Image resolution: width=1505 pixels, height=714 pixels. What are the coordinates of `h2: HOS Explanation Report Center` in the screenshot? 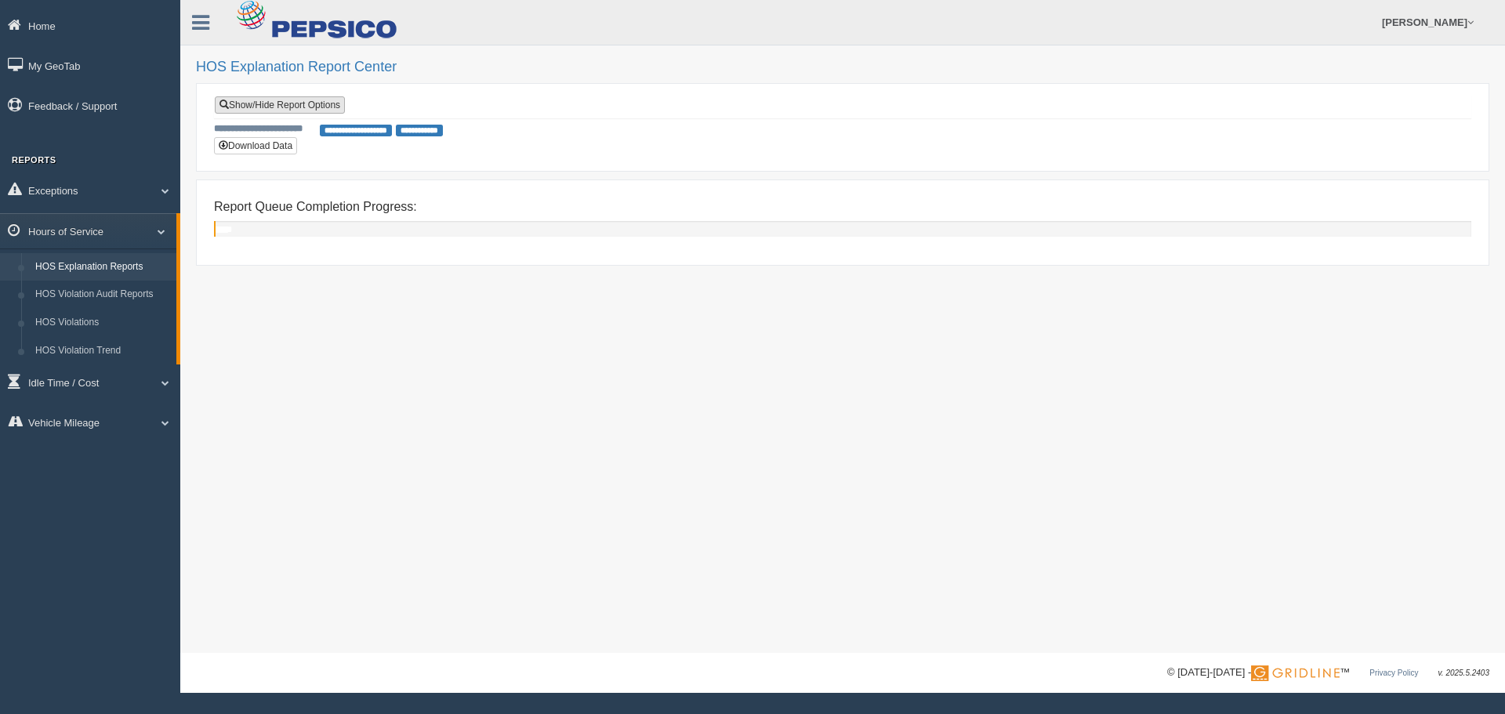 It's located at (843, 67).